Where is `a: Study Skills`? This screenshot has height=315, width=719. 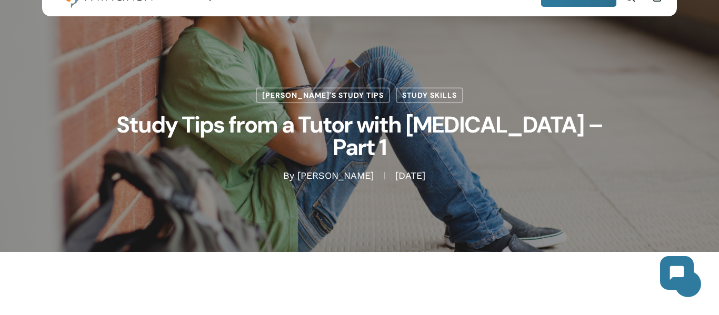 a: Study Skills is located at coordinates (429, 95).